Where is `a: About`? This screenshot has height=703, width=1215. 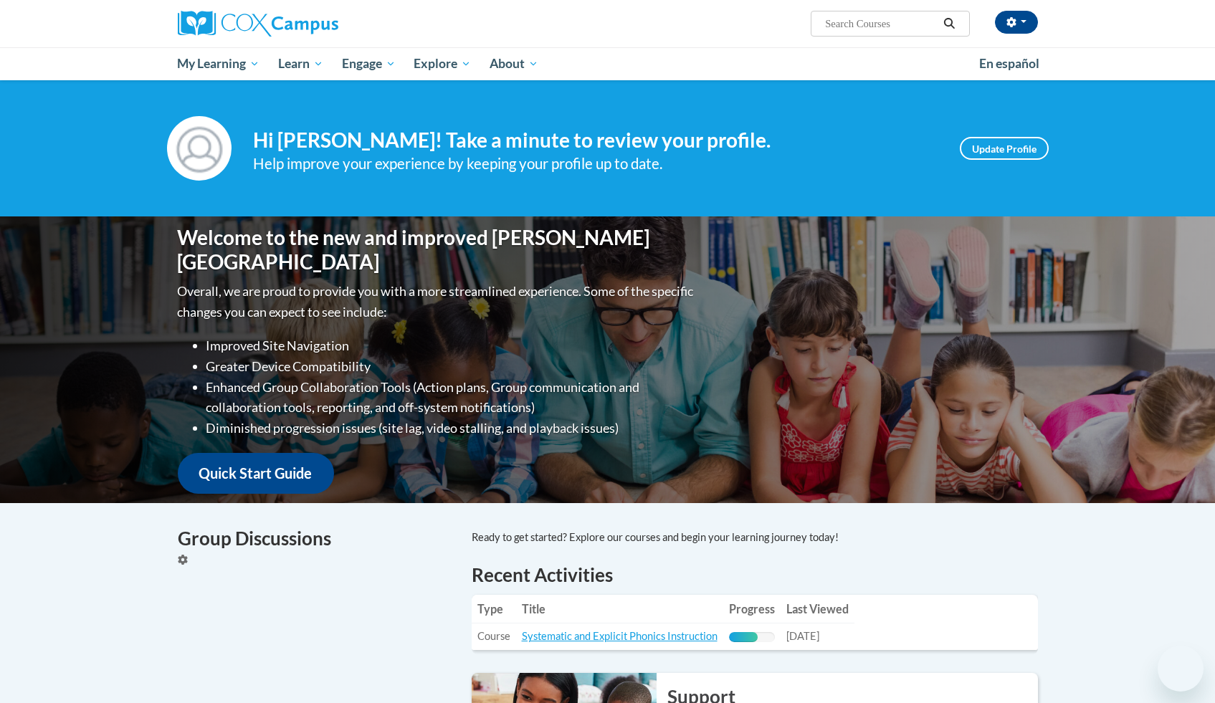
a: About is located at coordinates (514, 64).